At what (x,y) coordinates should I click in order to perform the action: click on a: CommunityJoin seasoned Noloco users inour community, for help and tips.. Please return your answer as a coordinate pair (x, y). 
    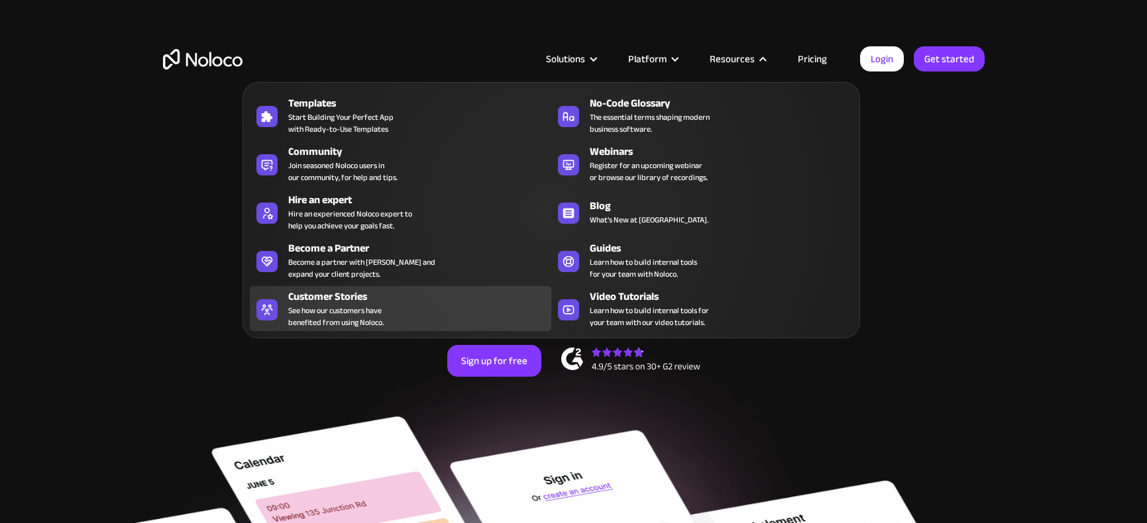
    Looking at the image, I should click on (400, 164).